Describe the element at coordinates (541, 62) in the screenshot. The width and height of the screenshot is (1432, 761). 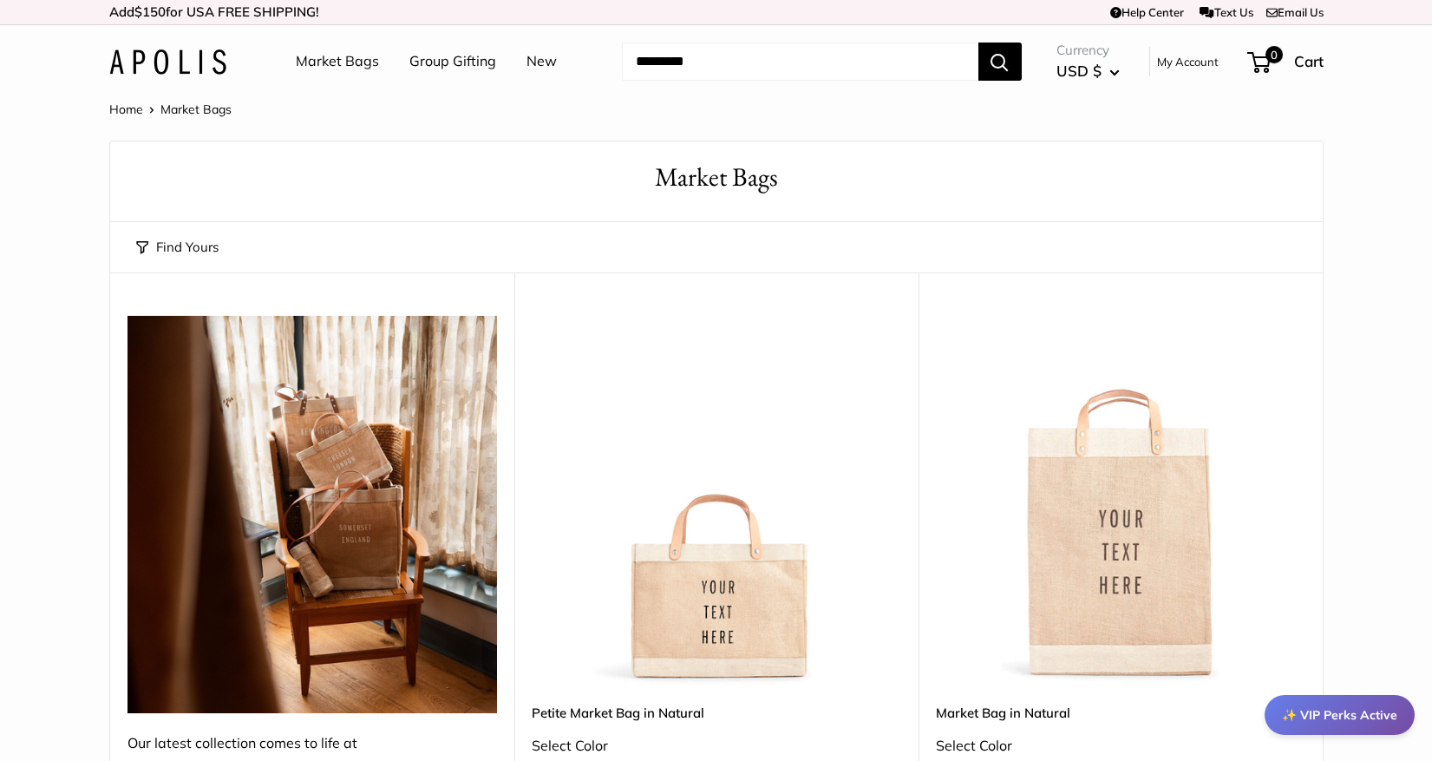
I see `a: New` at that location.